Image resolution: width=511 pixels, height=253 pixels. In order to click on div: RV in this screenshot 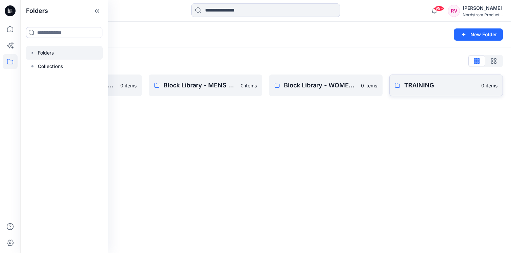, I will do `click(454, 11)`.